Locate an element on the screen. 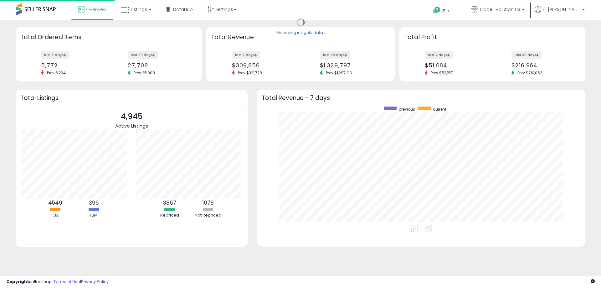  div: seller snap | | is located at coordinates (57, 282).